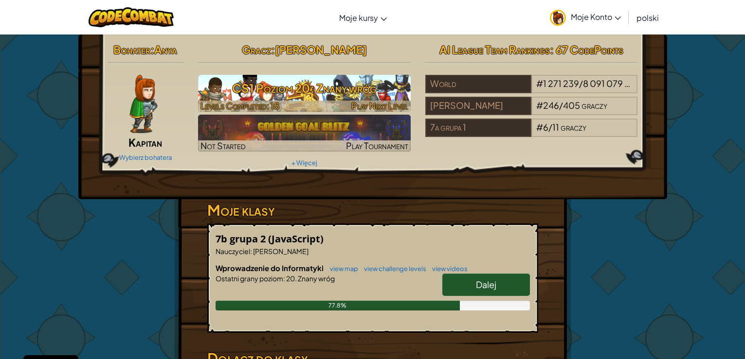 The image size is (745, 359). What do you see at coordinates (545, 127) in the screenshot?
I see `span: 6` at bounding box center [545, 127].